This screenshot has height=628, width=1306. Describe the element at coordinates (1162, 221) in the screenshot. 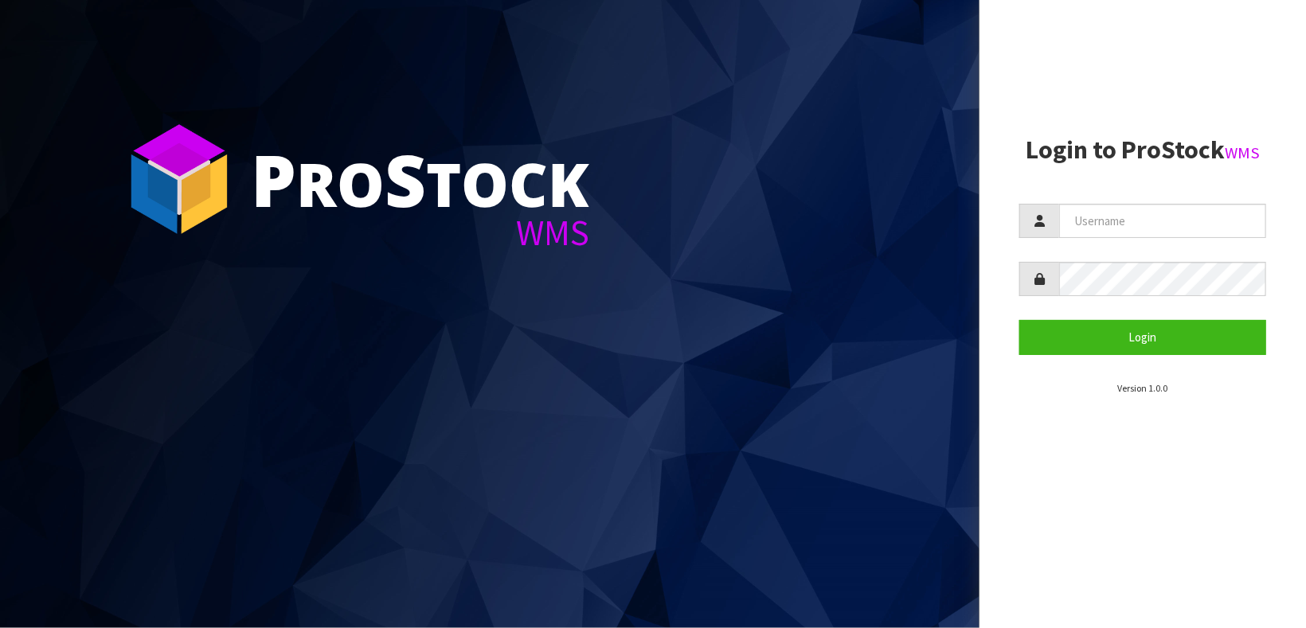

I see `input: Username` at that location.